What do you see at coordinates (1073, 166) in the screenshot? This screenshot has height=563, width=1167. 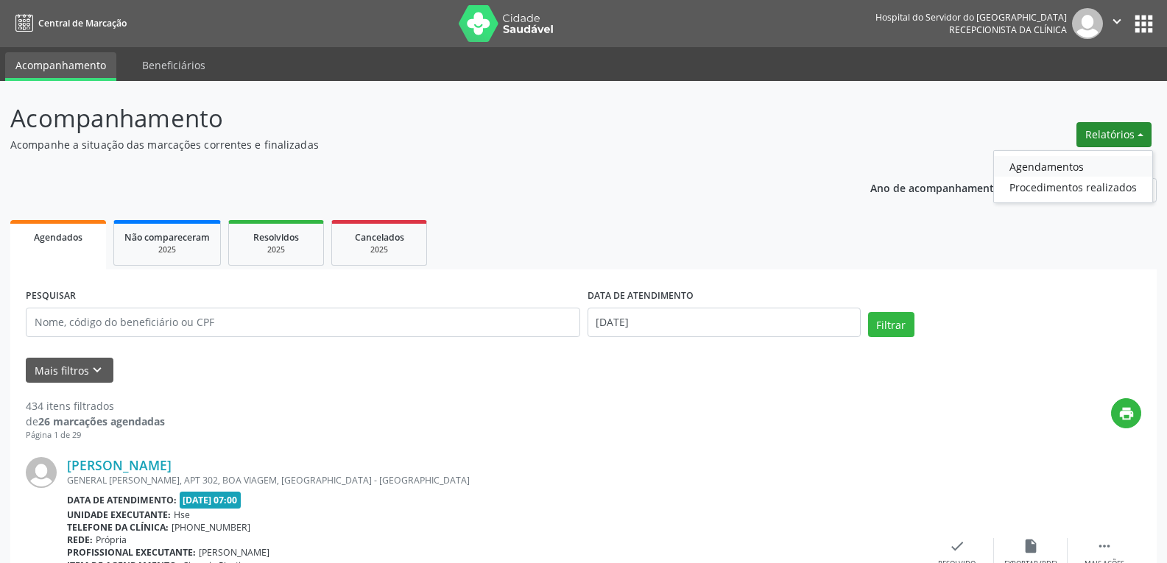 I see `a: Agendamentos` at bounding box center [1073, 166].